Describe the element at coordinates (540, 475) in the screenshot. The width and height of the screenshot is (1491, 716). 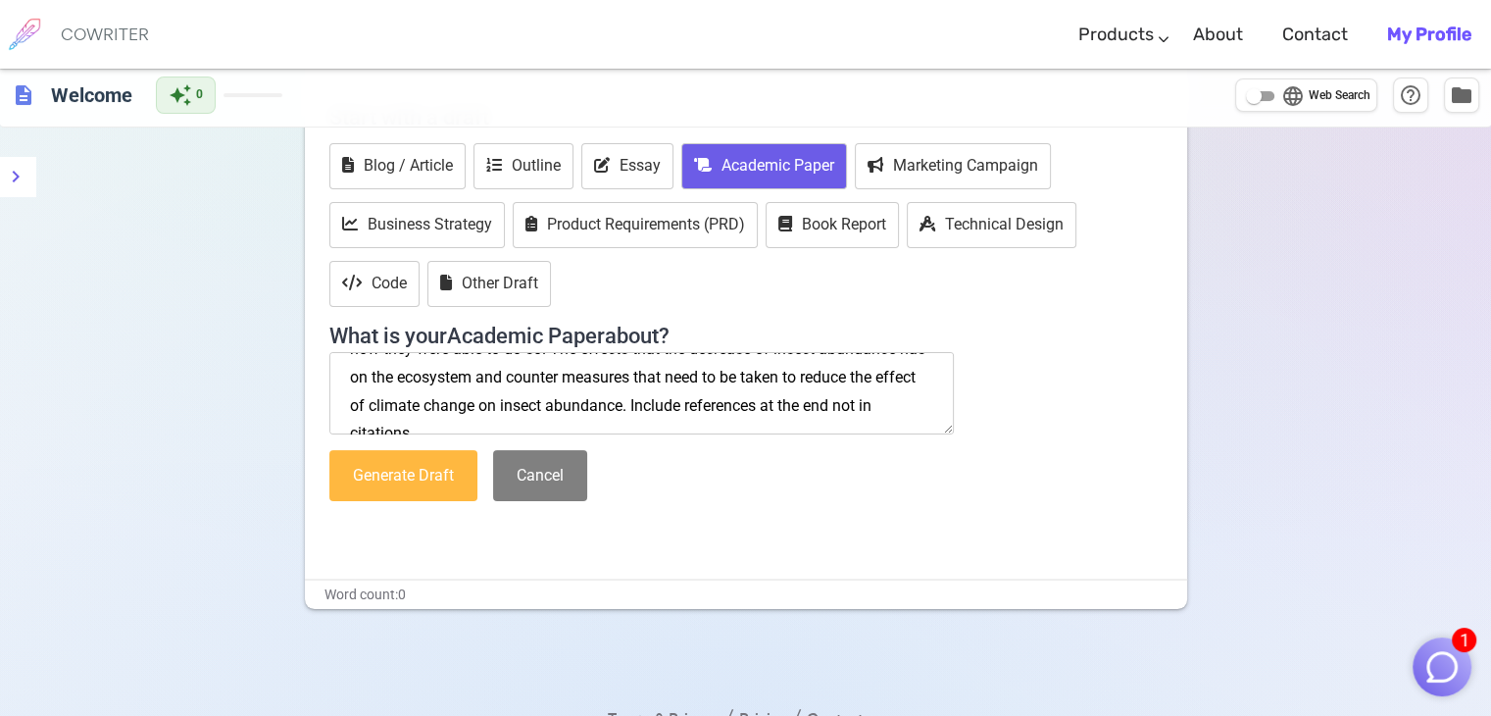
I see `button: Cancel` at that location.